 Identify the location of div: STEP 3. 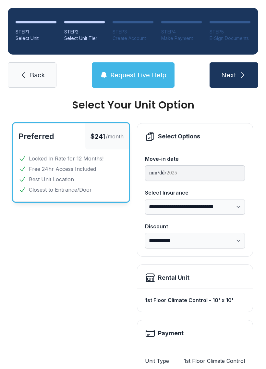
(133, 32).